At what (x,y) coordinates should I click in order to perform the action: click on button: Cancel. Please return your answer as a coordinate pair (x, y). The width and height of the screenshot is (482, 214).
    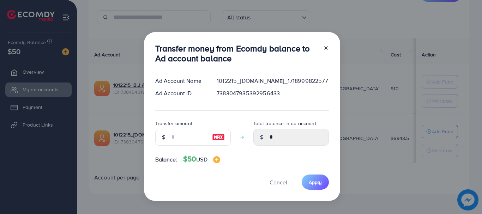
    Looking at the image, I should click on (279, 182).